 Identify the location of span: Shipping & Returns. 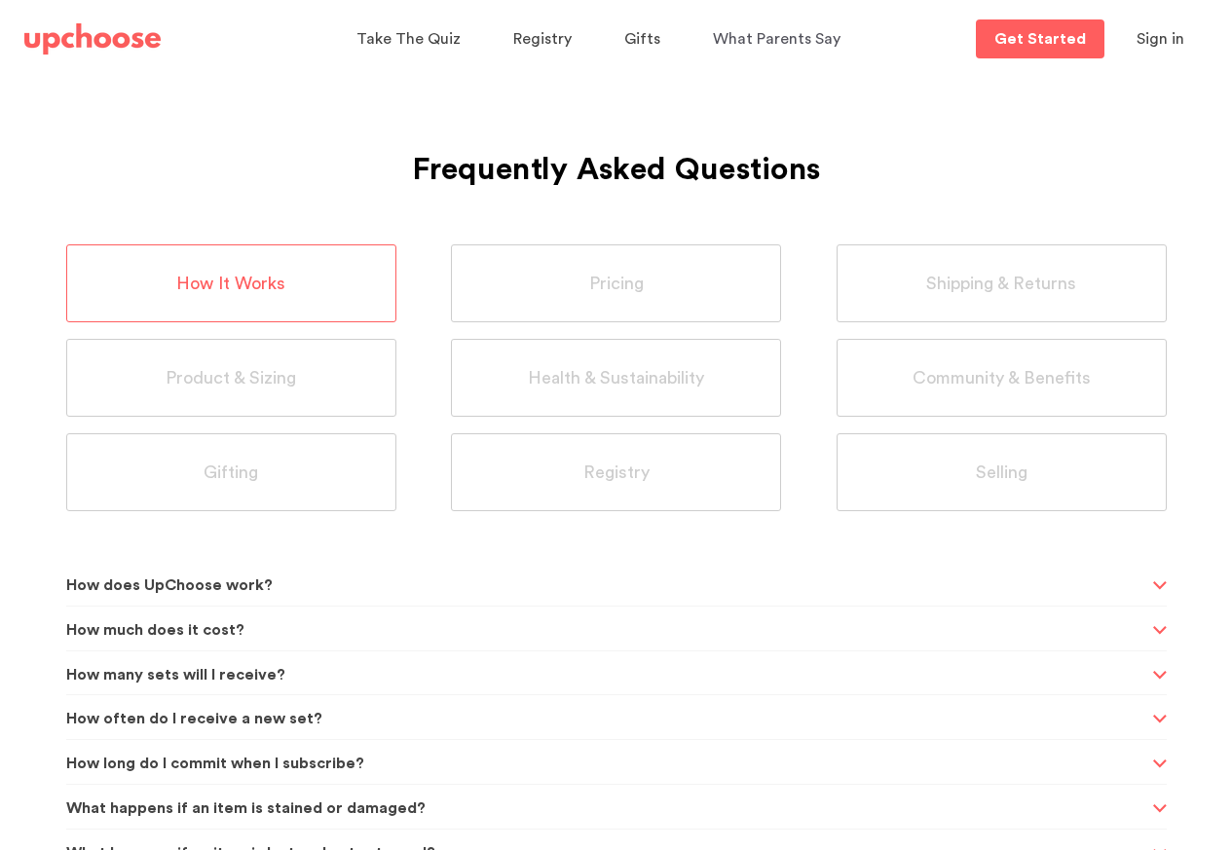
(1001, 283).